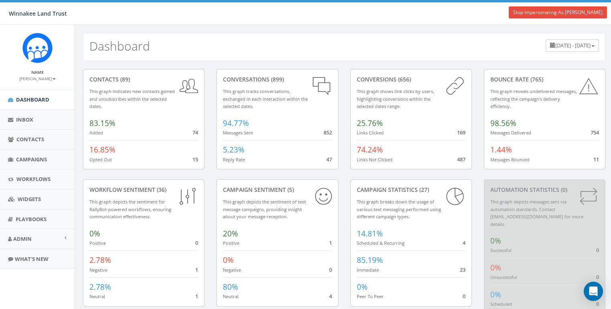 The image size is (611, 309). Describe the element at coordinates (31, 159) in the screenshot. I see `span: Campaigns` at that location.